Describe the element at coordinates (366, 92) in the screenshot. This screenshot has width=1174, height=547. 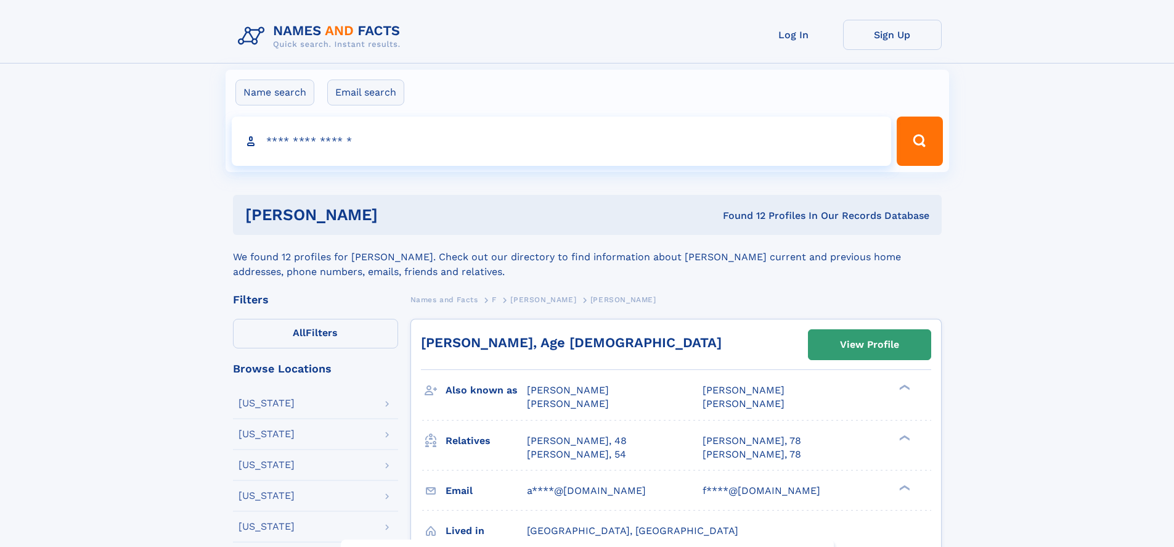
I see `label: Email search` at that location.